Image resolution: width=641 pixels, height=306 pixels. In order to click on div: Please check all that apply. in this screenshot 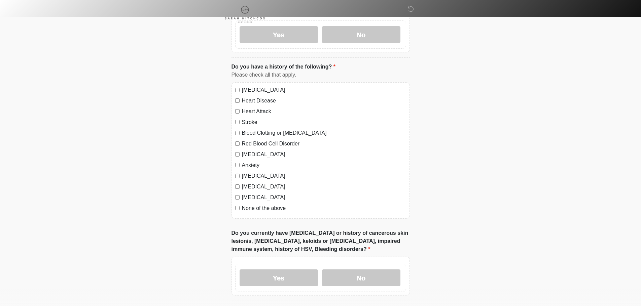, I will do `click(320, 75)`.